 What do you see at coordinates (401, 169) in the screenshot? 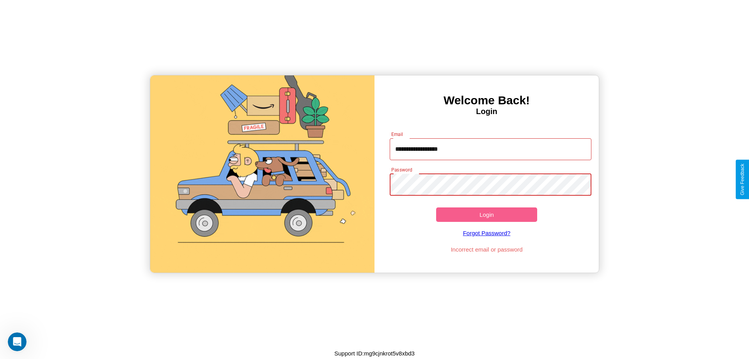
I see `label: Password` at bounding box center [401, 169].